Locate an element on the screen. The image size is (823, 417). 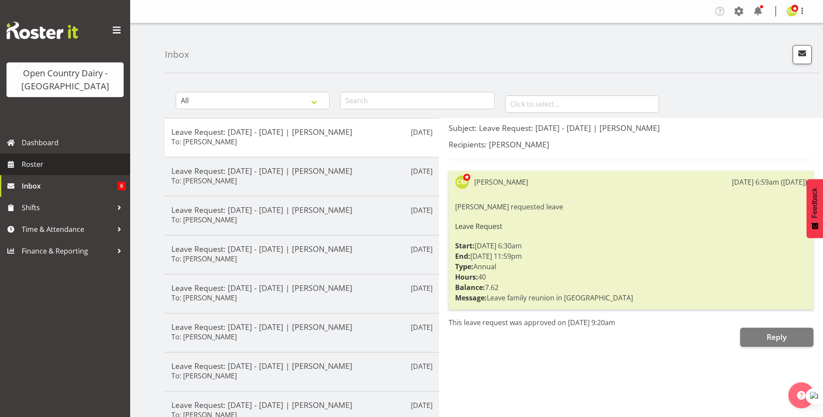
span: 6 is located at coordinates (121, 186).